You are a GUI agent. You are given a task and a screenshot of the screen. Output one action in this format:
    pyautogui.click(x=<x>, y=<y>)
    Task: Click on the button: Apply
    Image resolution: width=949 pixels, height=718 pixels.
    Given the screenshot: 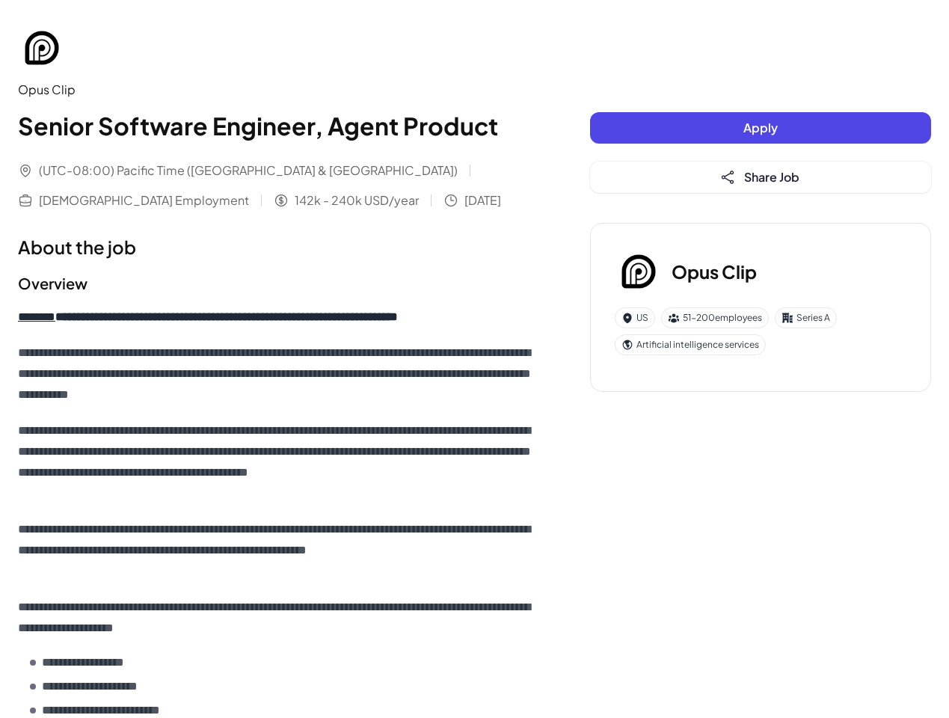 What is the action you would take?
    pyautogui.click(x=761, y=128)
    